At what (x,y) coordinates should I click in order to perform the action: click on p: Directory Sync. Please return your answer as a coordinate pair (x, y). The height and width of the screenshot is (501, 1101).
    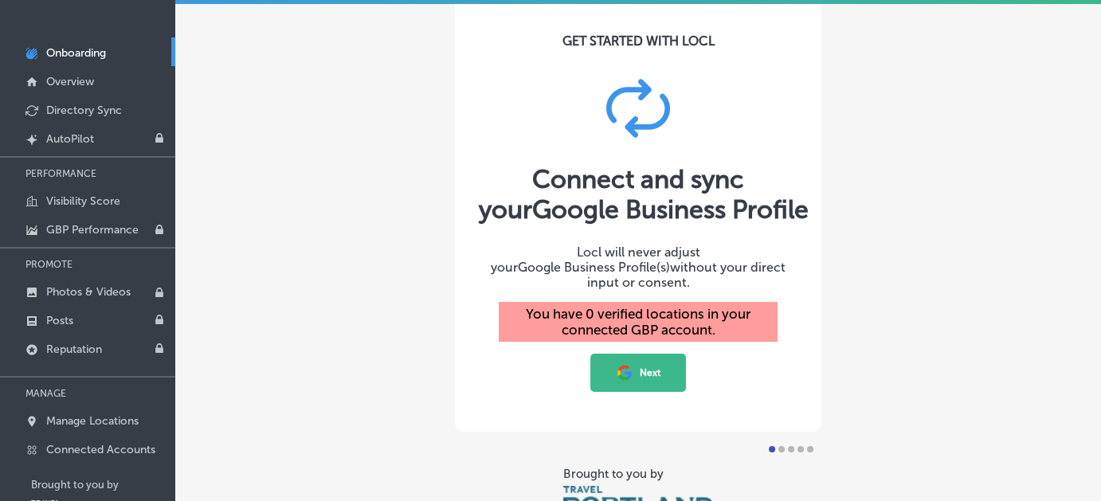
    Looking at the image, I should click on (84, 110).